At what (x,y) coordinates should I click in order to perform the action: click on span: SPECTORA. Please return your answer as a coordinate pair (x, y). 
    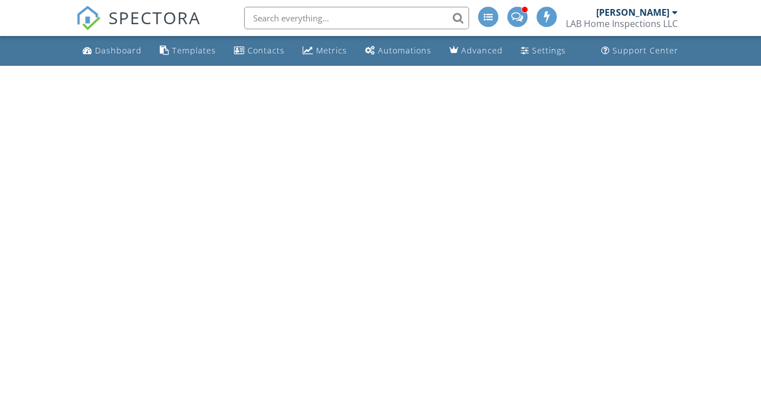
    Looking at the image, I should click on (155, 17).